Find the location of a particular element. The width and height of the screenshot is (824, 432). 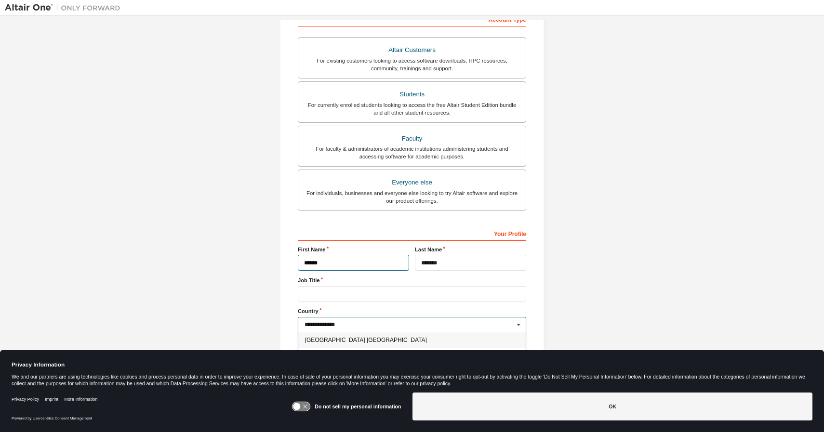

div: Your Profile is located at coordinates (412, 233).